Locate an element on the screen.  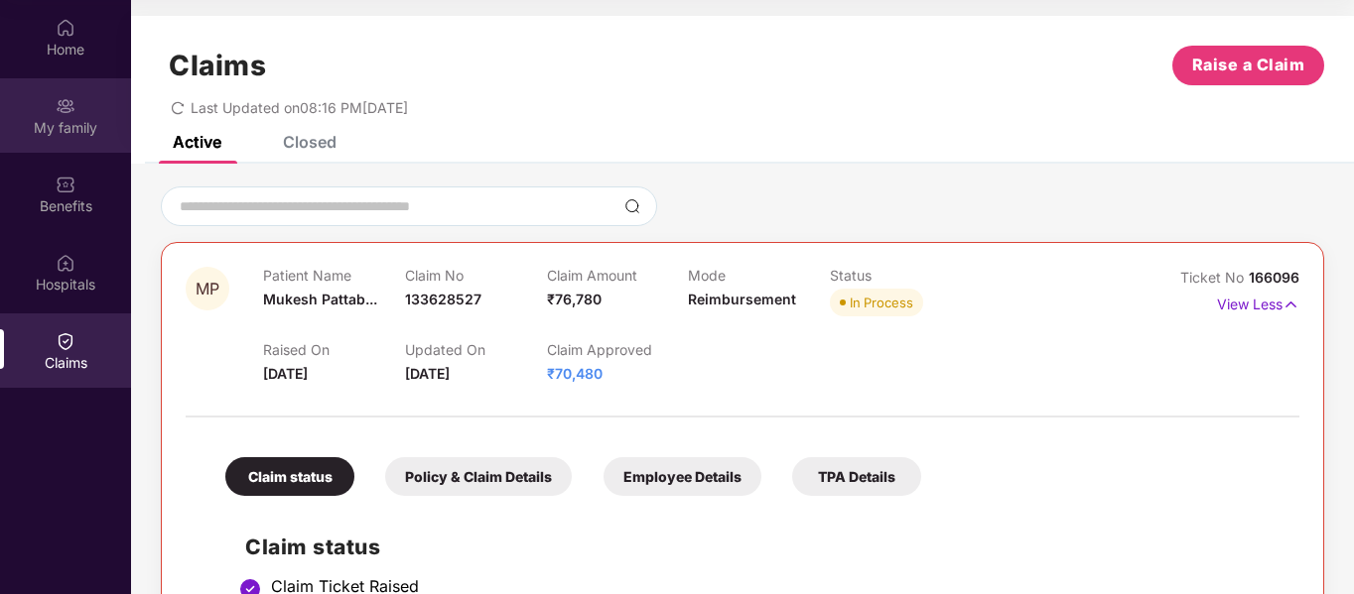
img: svg+xml;base64,PHN2ZyBpZD0iSG9zcGl0YWxzIiB4bWxucz0iaHR0cDovL3d3dy53My5vcmcvMjAwMC9zdmciIHdpZHRoPS... is located at coordinates (66, 263).